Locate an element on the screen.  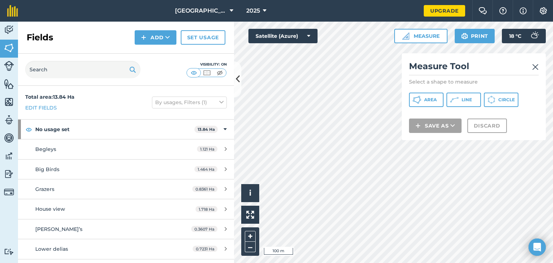
strong: 13.84 Ha is located at coordinates (206, 129).